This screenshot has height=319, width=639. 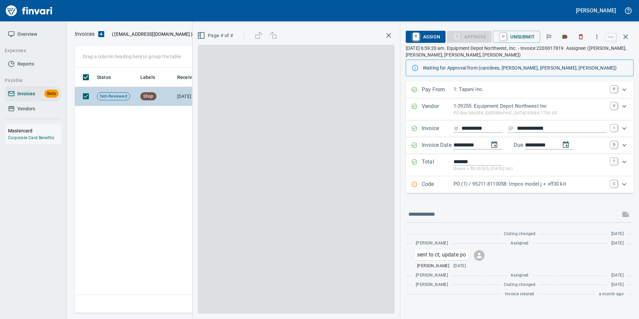 What do you see at coordinates (530, 184) in the screenshot?
I see `p: PO (1) / 95211.8110058: Impco model j + vff30 kit` at bounding box center [530, 184].